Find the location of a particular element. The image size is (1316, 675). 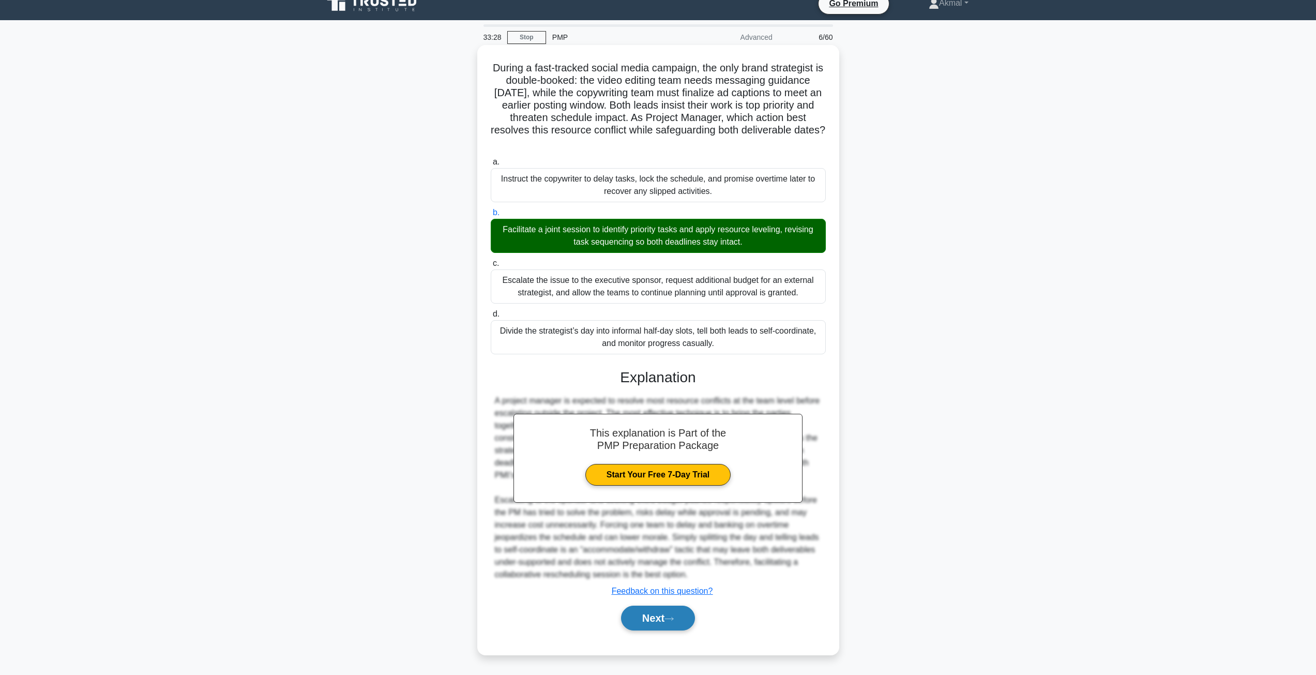

div: Facilitate a joint session to identify priority tasks and apply resource leveling, revising task ... is located at coordinates (659, 236).